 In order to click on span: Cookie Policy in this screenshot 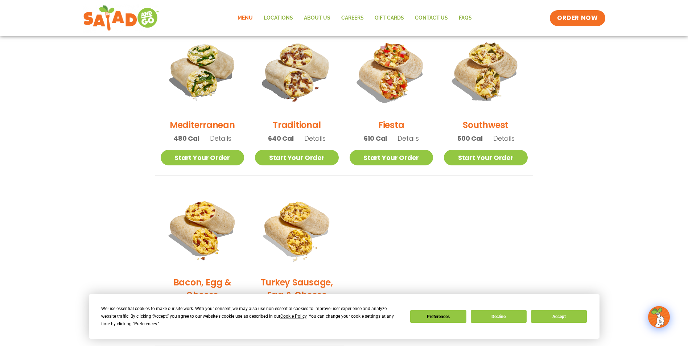, I will do `click(294, 316)`.